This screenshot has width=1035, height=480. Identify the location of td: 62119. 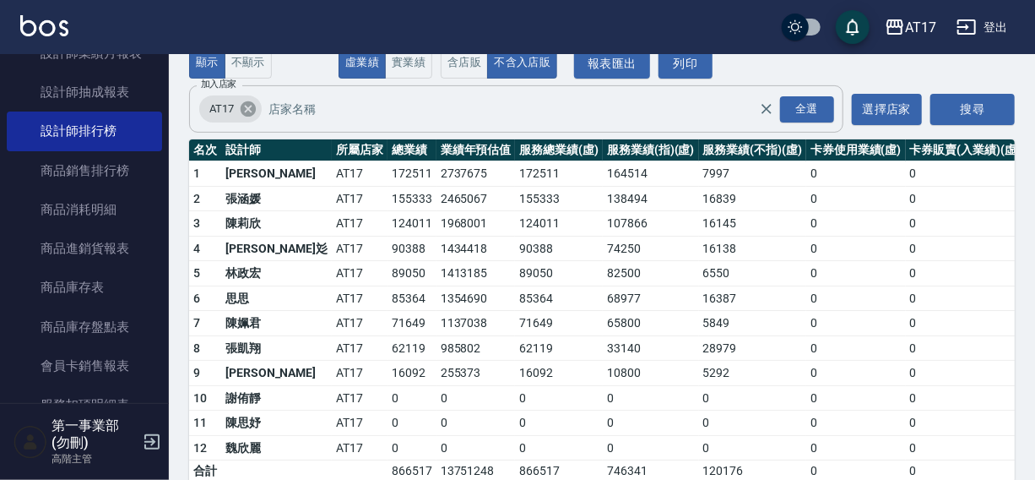
(559, 348).